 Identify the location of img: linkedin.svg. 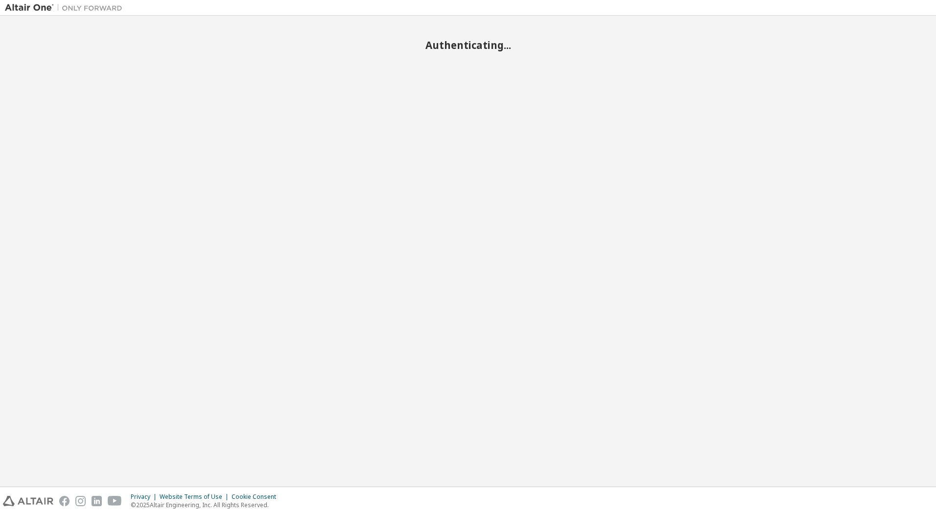
(96, 501).